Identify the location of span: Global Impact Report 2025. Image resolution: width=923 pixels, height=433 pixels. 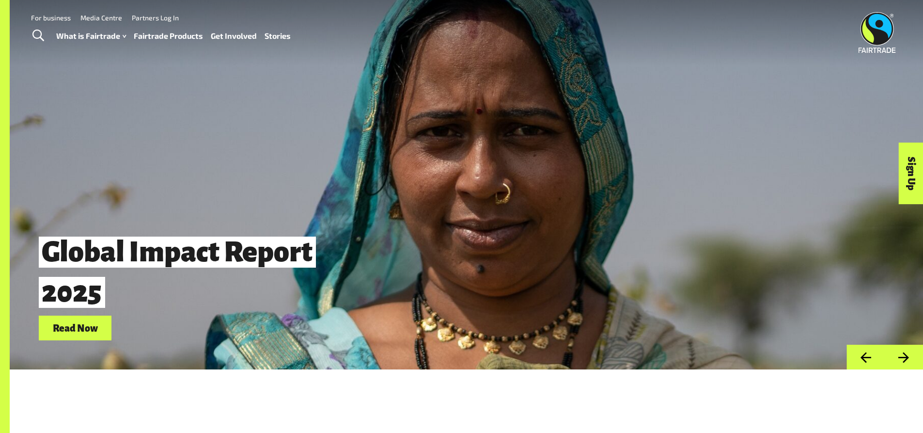
(177, 272).